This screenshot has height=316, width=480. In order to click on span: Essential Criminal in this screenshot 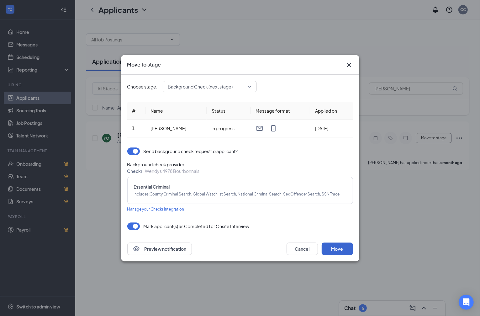, I will do `click(240, 187)`.